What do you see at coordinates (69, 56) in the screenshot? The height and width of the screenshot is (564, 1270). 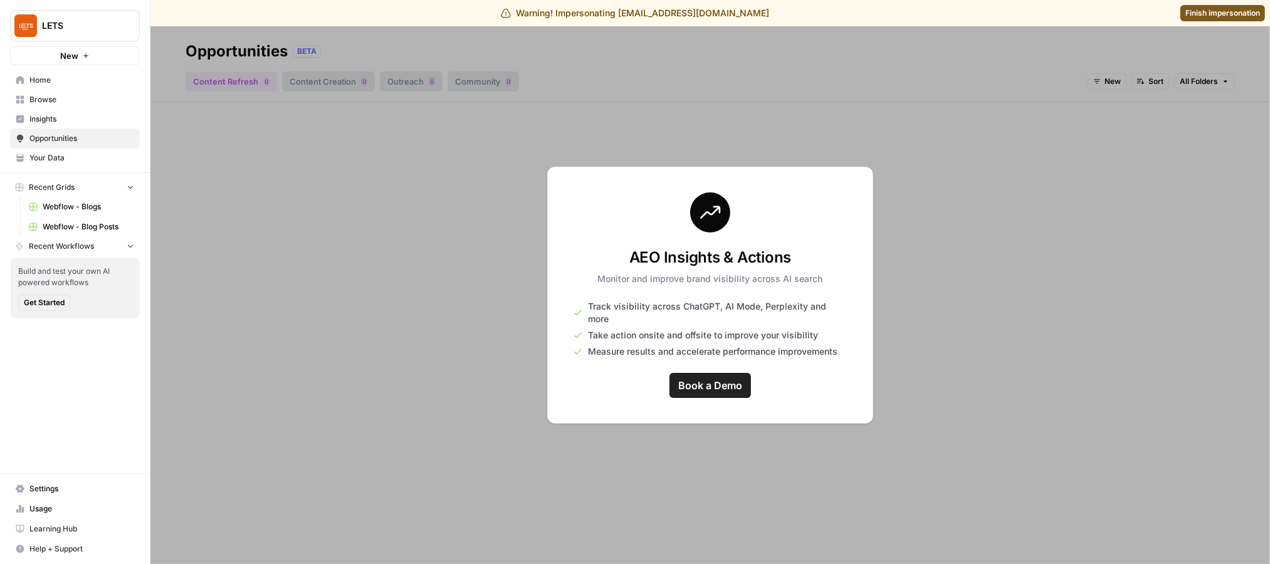 I see `span: New` at bounding box center [69, 56].